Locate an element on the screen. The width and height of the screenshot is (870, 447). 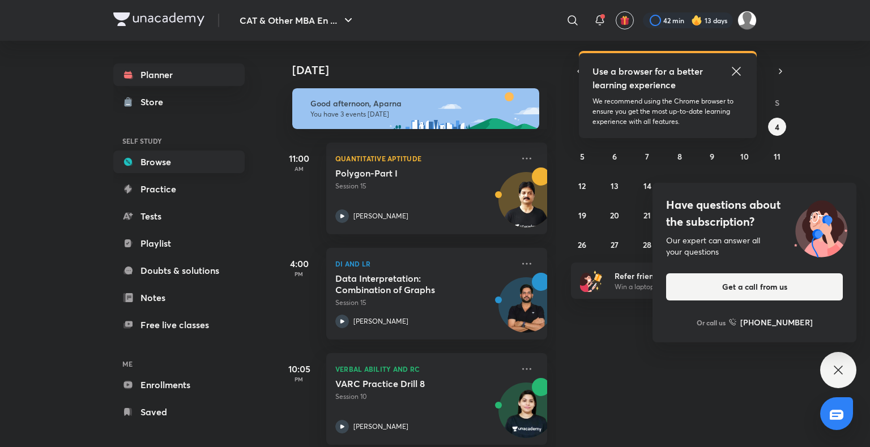
img: avatar is located at coordinates (625, 20).